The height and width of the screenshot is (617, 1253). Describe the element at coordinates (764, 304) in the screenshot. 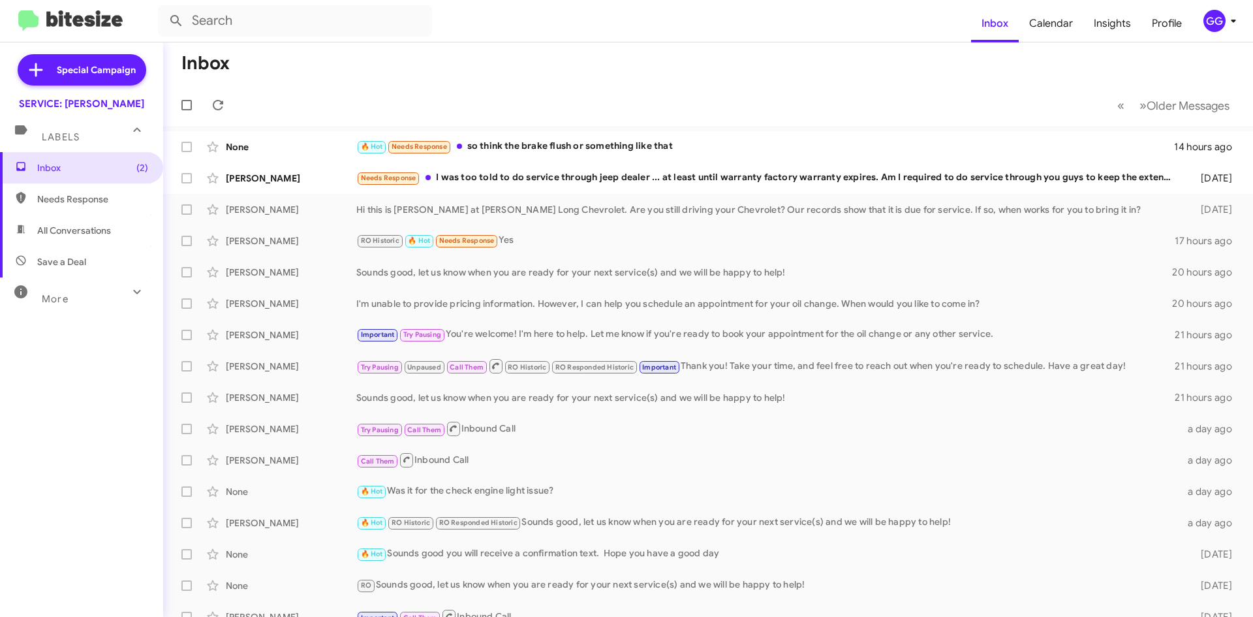

I see `div: I'm unable to provide pricing information. However, I can help you schedule an appointment for yo...` at that location.